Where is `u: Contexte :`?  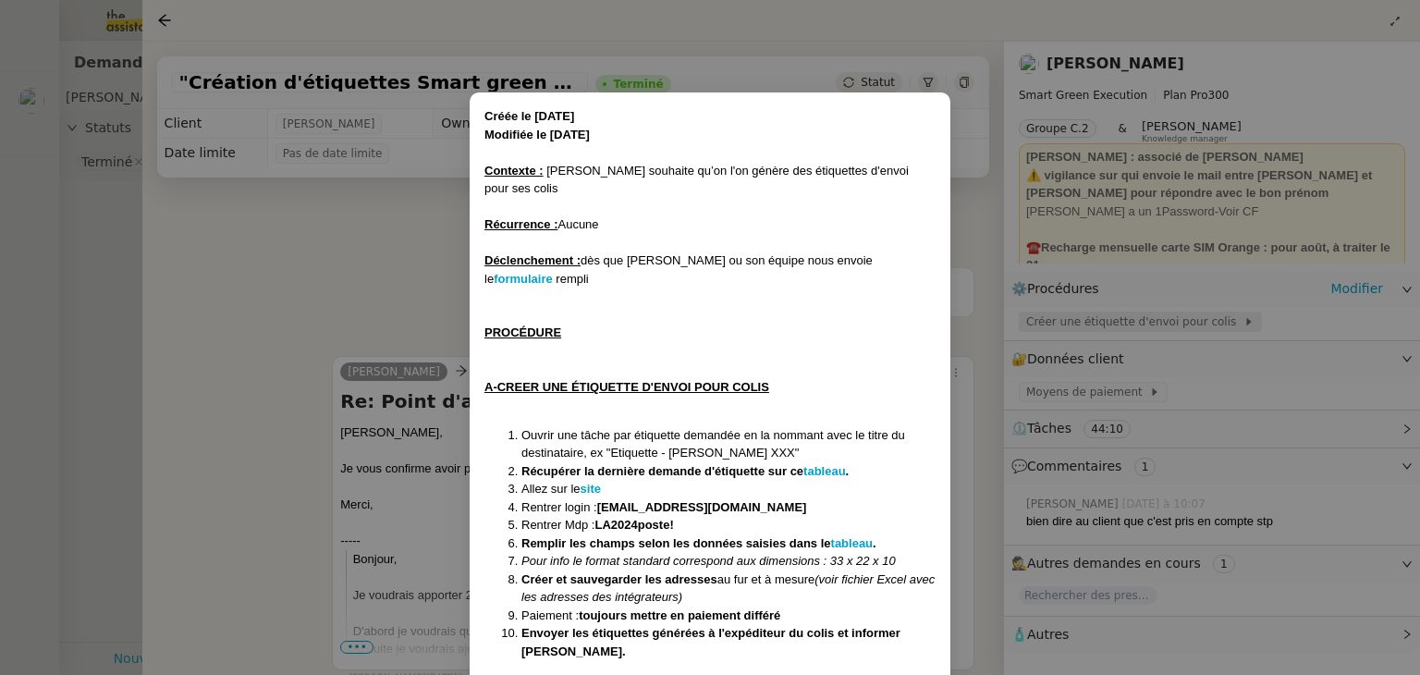 u: Contexte : is located at coordinates (514, 170).